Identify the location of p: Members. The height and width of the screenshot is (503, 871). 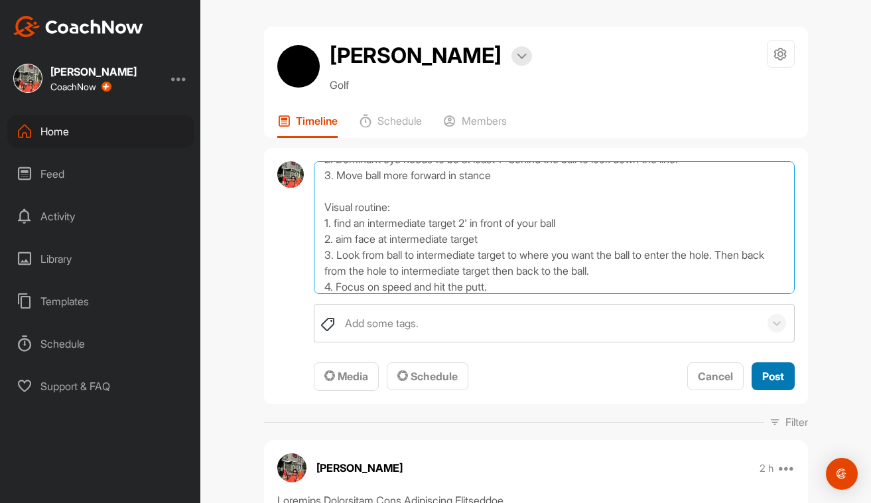
(484, 121).